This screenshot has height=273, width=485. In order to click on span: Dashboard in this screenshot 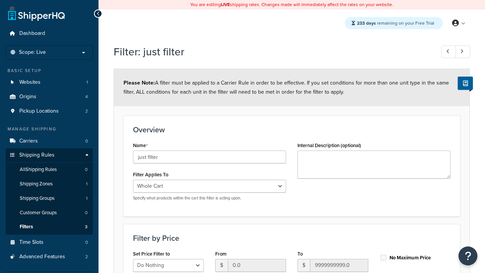, I will do `click(32, 33)`.